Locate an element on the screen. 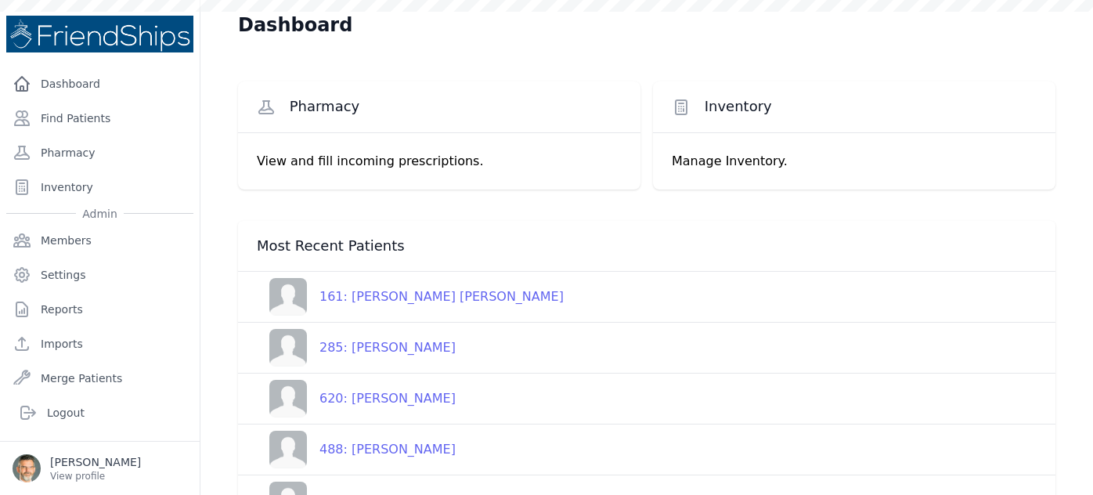  h1: Dashboard is located at coordinates (295, 25).